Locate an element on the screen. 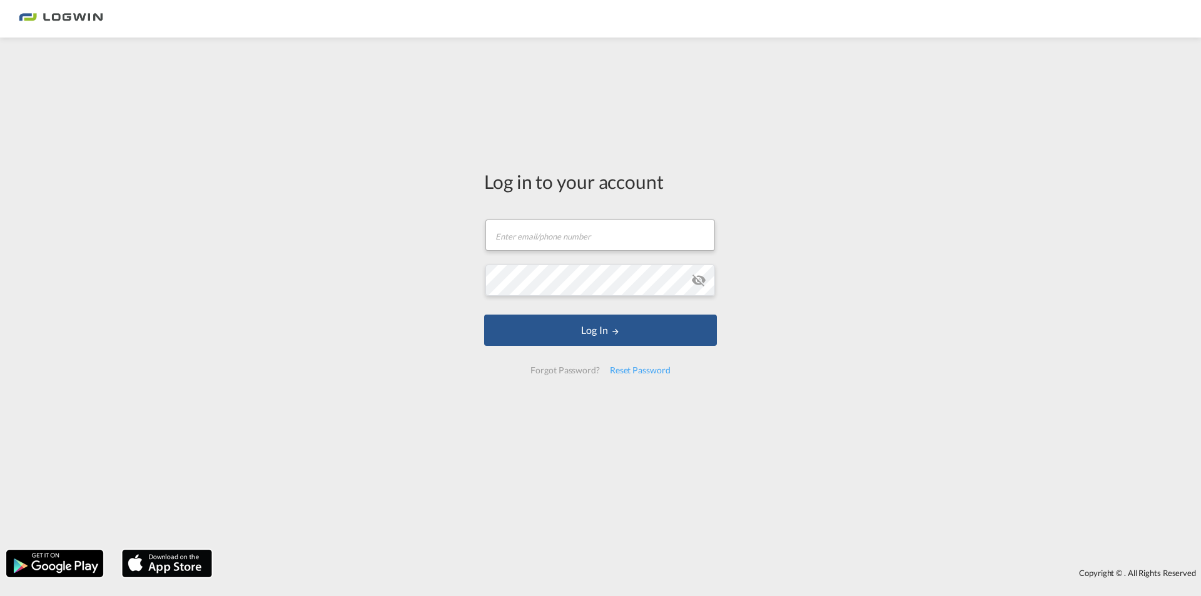 The width and height of the screenshot is (1201, 596). input: Enter email/phone number is located at coordinates (600, 235).